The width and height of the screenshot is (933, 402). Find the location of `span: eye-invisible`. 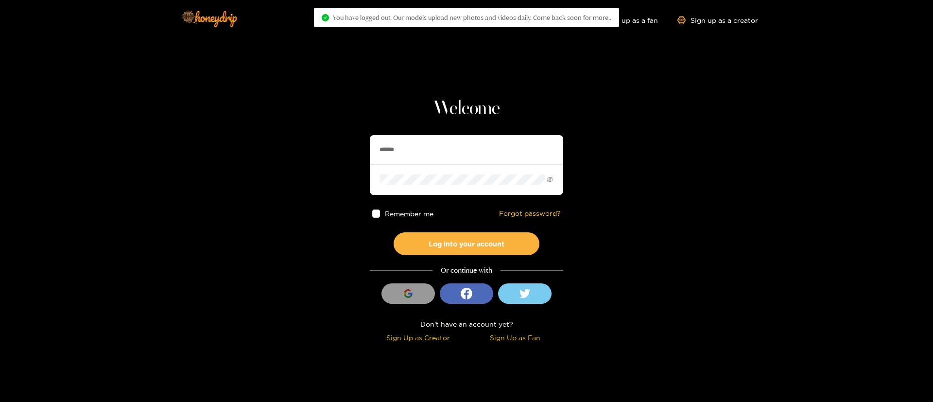

span: eye-invisible is located at coordinates (550, 179).